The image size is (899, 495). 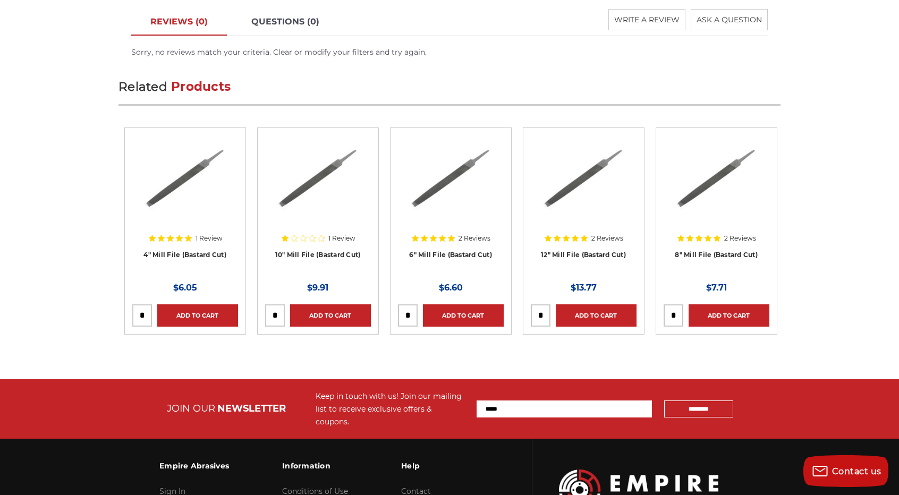 What do you see at coordinates (846, 471) in the screenshot?
I see `button: Contact us` at bounding box center [846, 471].